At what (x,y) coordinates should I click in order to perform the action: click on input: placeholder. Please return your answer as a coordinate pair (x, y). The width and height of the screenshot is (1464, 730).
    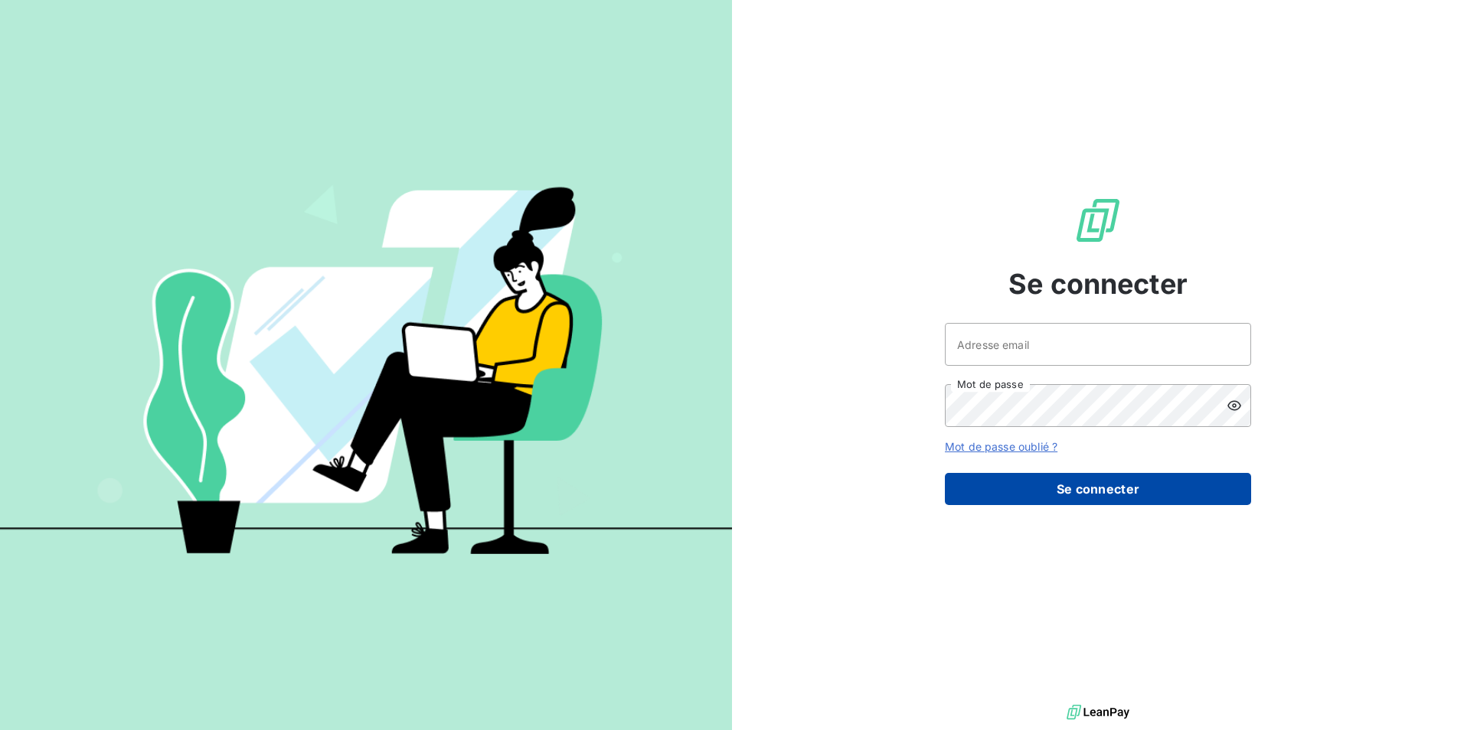
    Looking at the image, I should click on (1098, 344).